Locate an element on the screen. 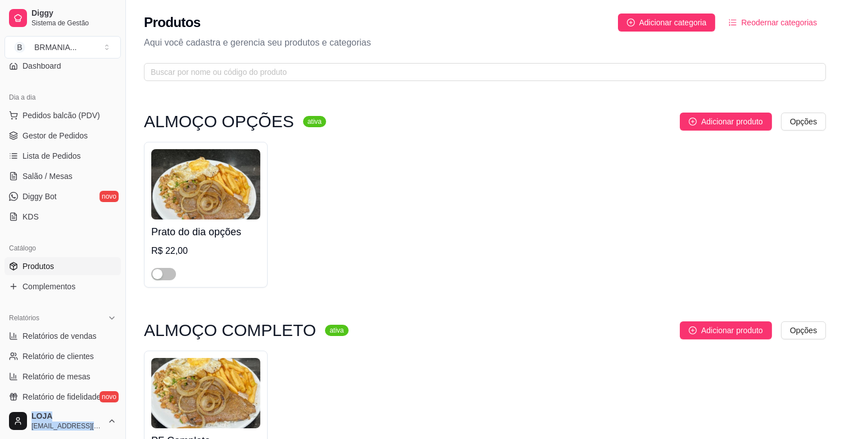 The image size is (844, 439). span: B is located at coordinates (20, 47).